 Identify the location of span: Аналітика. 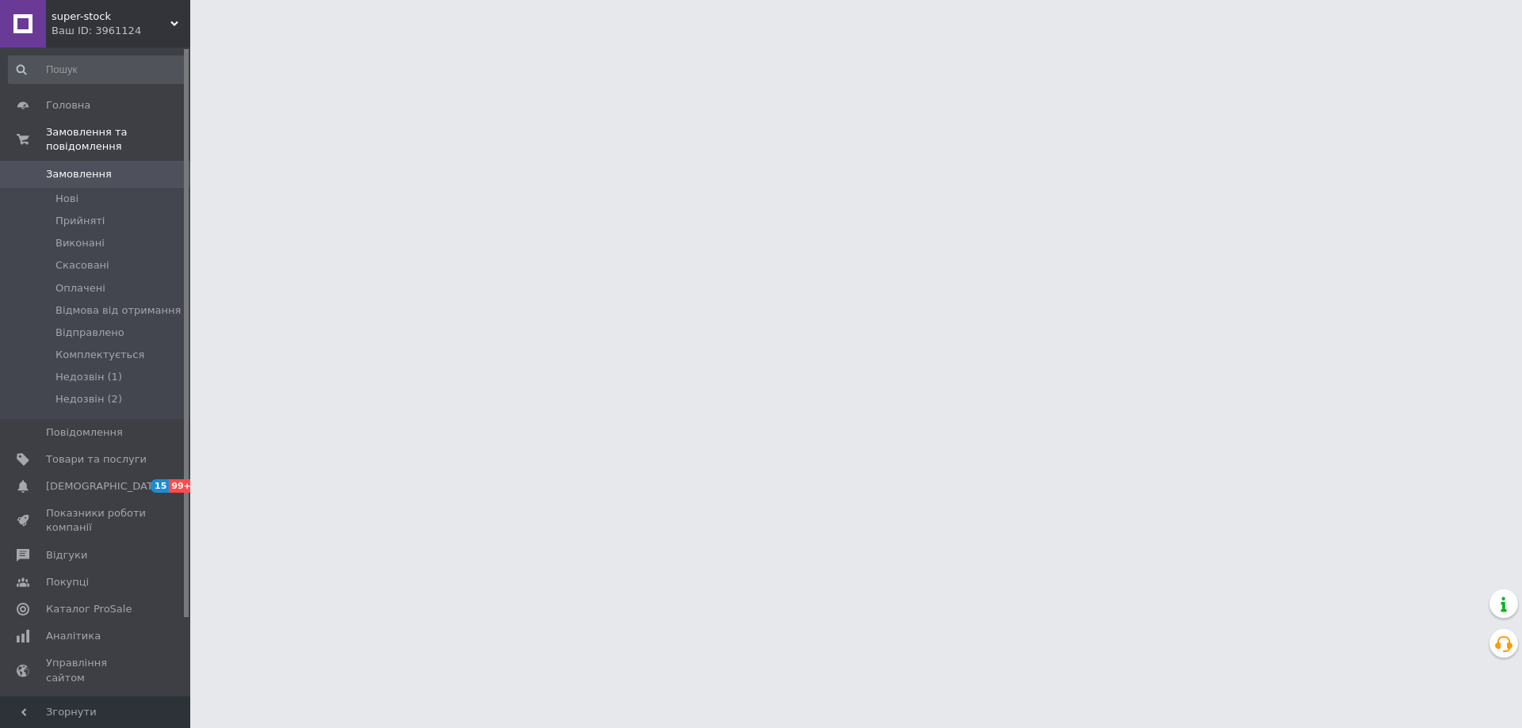
(73, 636).